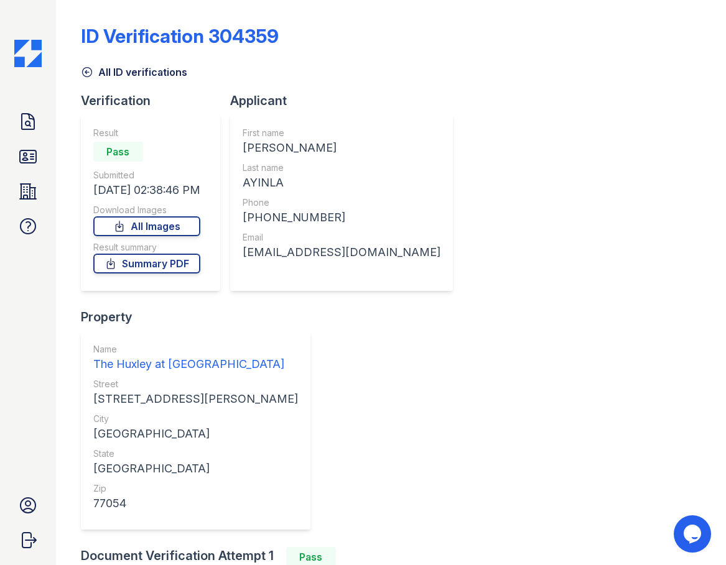 Image resolution: width=726 pixels, height=565 pixels. Describe the element at coordinates (134, 72) in the screenshot. I see `a: All ID verifications` at that location.